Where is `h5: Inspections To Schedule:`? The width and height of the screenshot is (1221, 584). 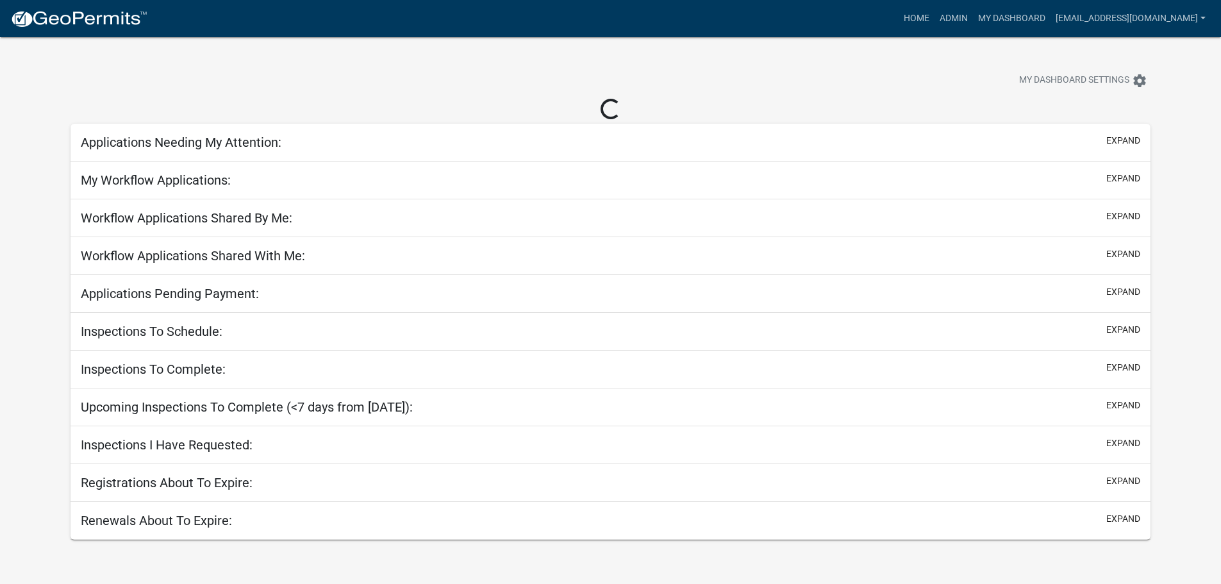
h5: Inspections To Schedule: is located at coordinates (151, 331).